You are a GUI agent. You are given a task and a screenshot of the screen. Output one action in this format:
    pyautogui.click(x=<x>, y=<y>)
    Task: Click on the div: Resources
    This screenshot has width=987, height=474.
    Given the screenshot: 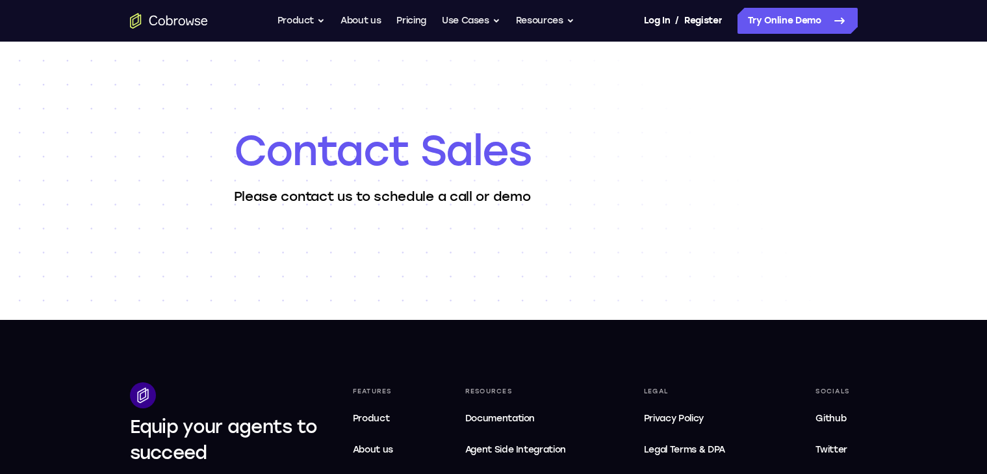 What is the action you would take?
    pyautogui.click(x=524, y=391)
    